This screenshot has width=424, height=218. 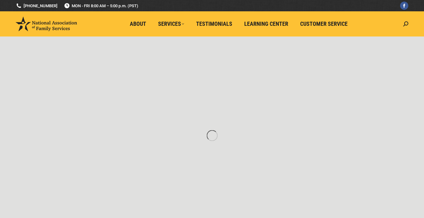 I want to click on a: Testimonials, so click(x=214, y=24).